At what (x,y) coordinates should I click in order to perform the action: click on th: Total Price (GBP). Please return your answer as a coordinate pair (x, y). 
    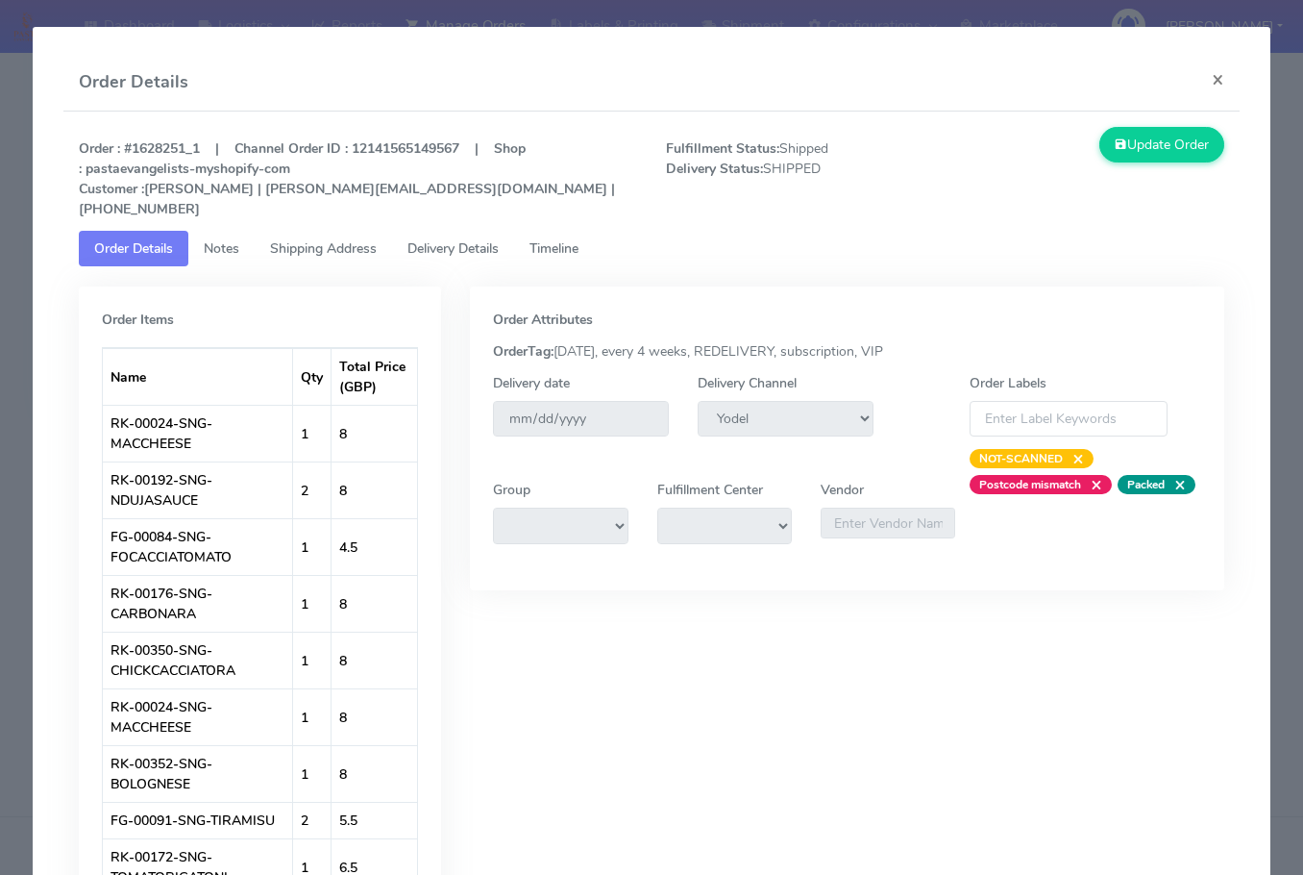
    Looking at the image, I should click on (375, 376).